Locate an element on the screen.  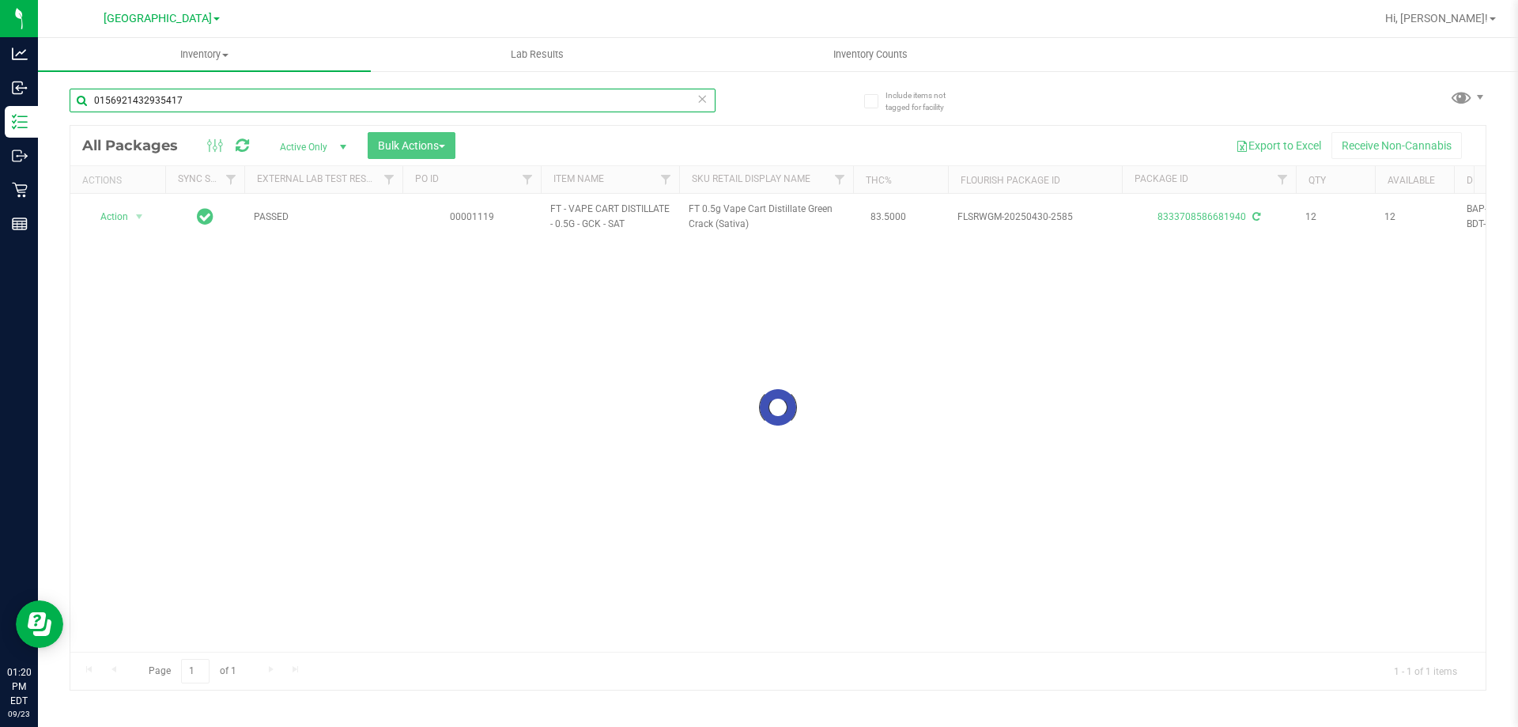
a: Inventory is located at coordinates (204, 55).